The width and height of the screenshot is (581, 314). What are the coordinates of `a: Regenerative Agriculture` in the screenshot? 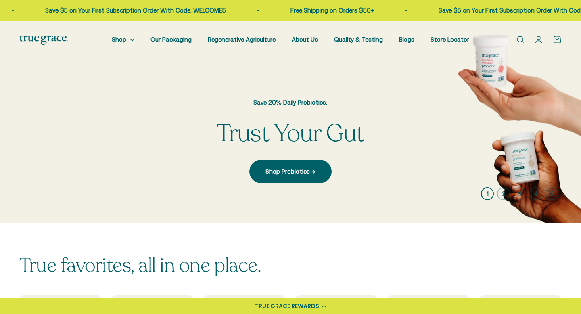 It's located at (242, 39).